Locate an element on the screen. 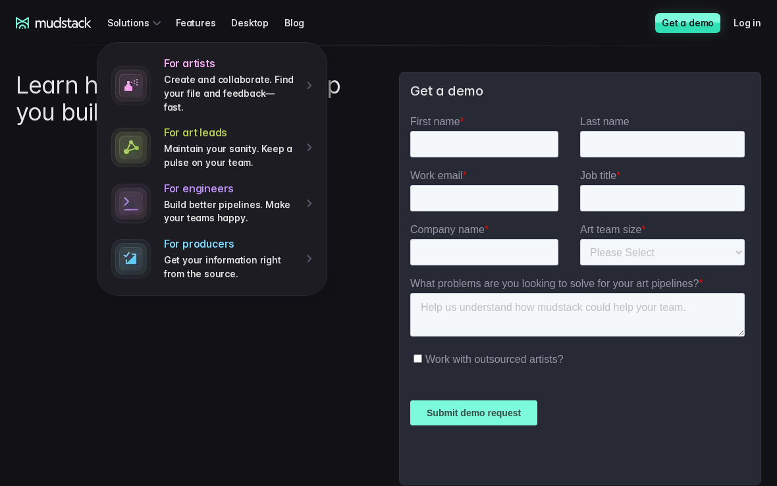 The height and width of the screenshot is (486, 777). h4: For engineers is located at coordinates (230, 188).